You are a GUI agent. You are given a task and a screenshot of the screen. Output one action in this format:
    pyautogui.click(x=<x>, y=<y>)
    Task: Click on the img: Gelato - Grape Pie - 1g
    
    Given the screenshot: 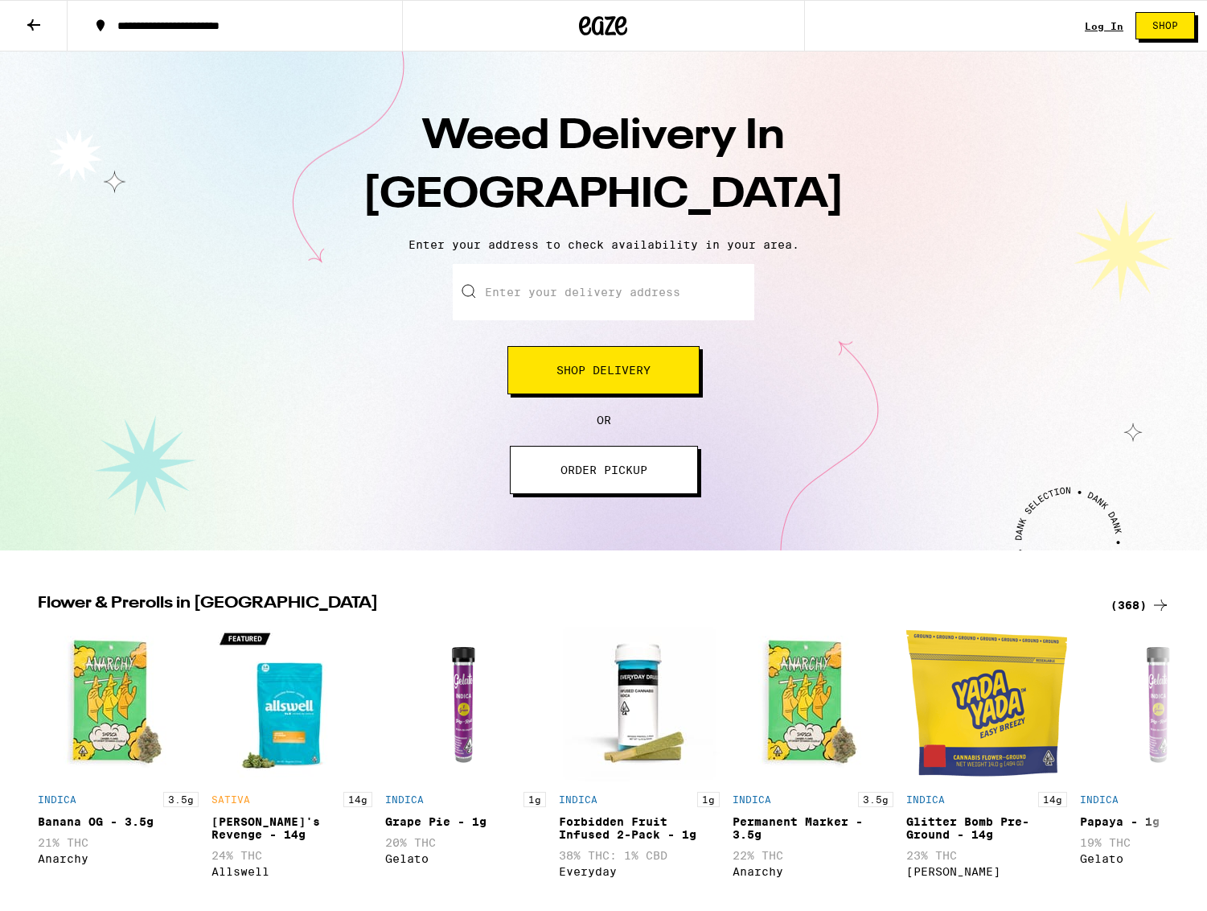 What is the action you would take?
    pyautogui.click(x=466, y=703)
    